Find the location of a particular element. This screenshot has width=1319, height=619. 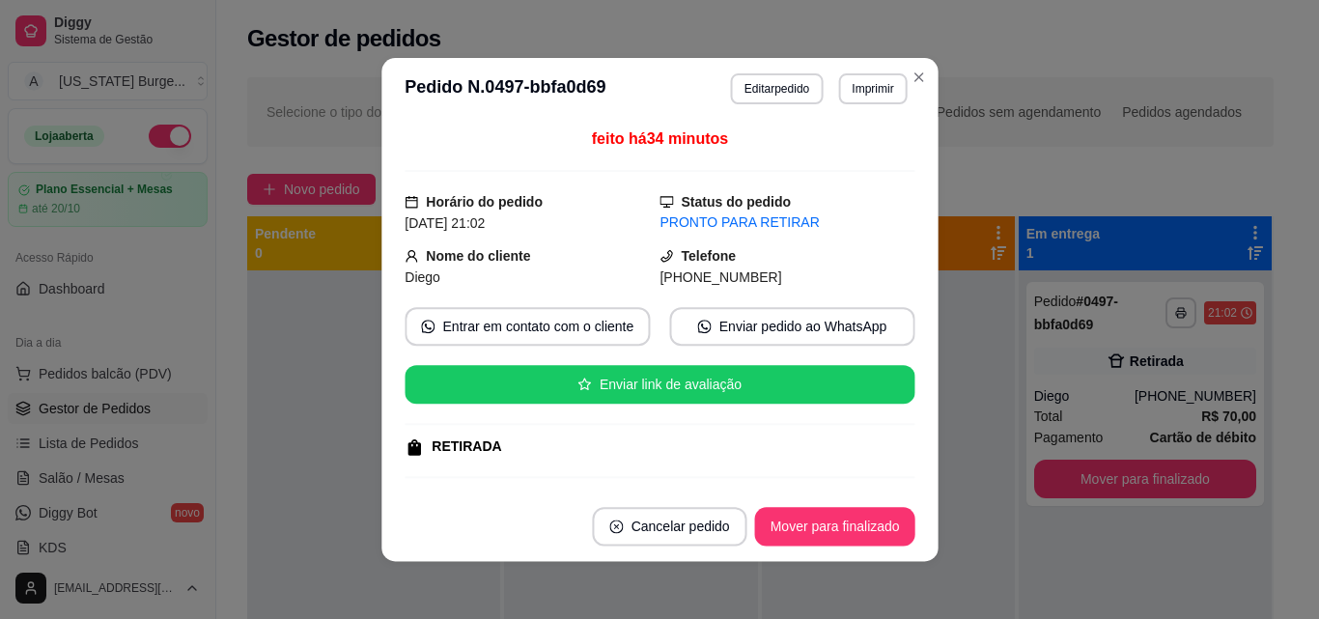

span: calendar is located at coordinates (411, 202).